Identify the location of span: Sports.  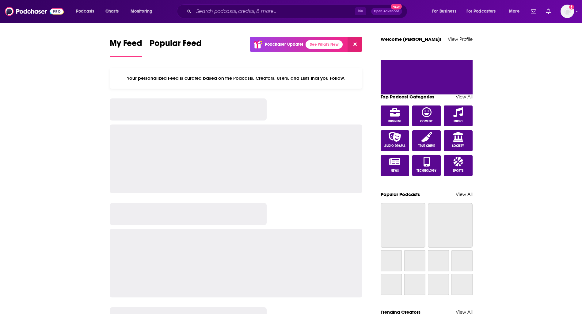
(458, 171).